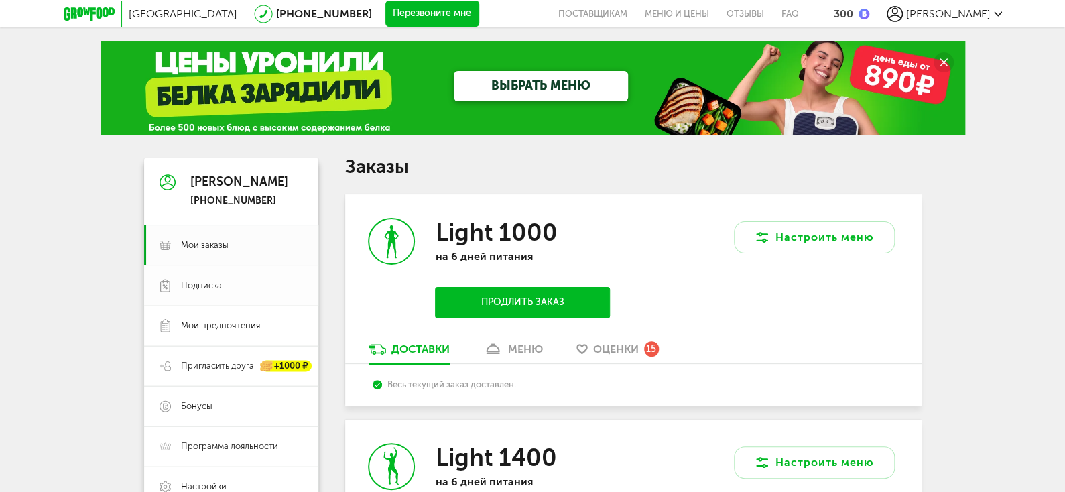 Image resolution: width=1065 pixels, height=492 pixels. Describe the element at coordinates (513, 353) in the screenshot. I see `a: меню` at that location.